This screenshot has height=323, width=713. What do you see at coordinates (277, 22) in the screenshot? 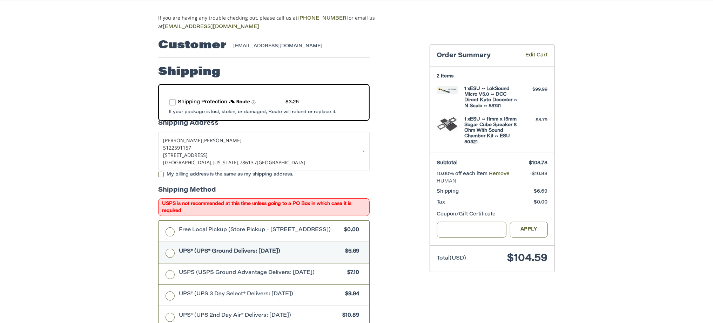
I see `p: If you are having any trouble checking out, please call us at or email us at` at bounding box center [277, 22].